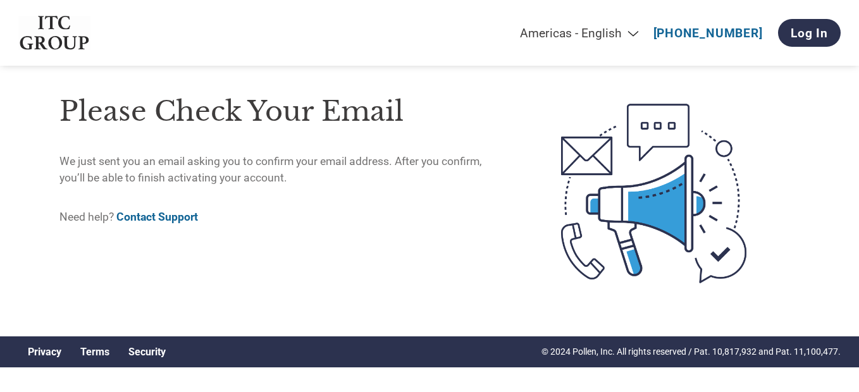 This screenshot has width=859, height=392. Describe the element at coordinates (283, 170) in the screenshot. I see `p: We just sent you an email asking you to confirm your email address. After you confirm, you’ll be ...` at that location.